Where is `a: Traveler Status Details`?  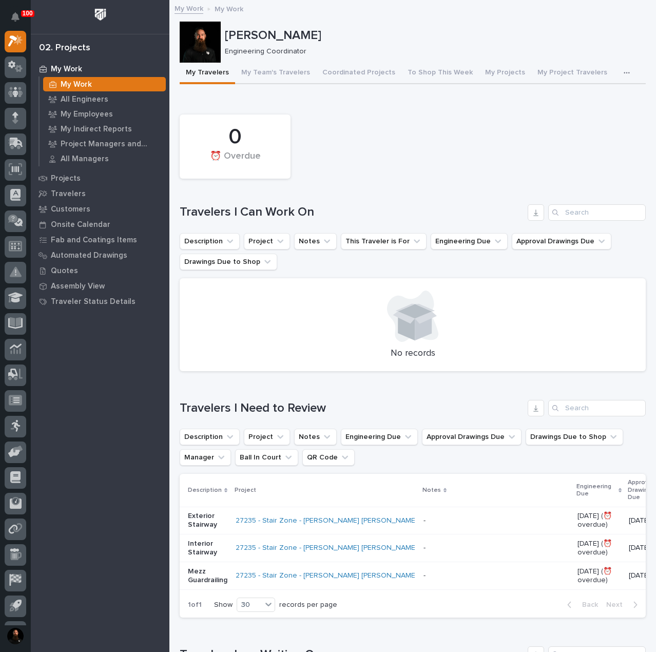
a: Traveler Status Details is located at coordinates (100, 301).